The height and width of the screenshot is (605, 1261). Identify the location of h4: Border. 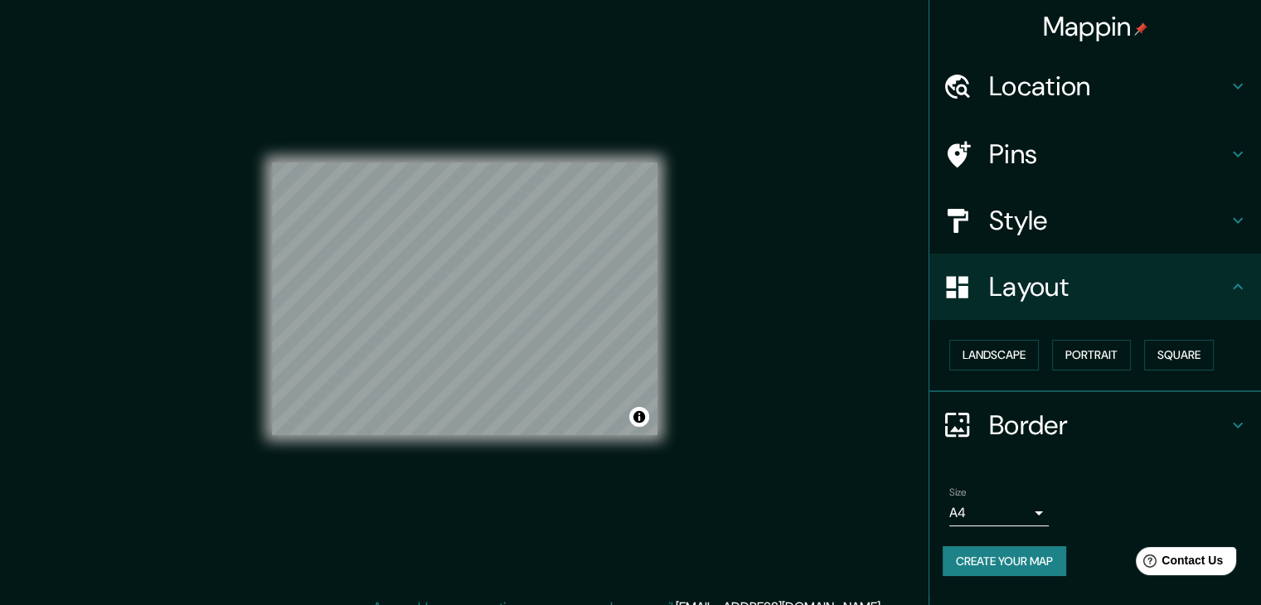
(1109, 425).